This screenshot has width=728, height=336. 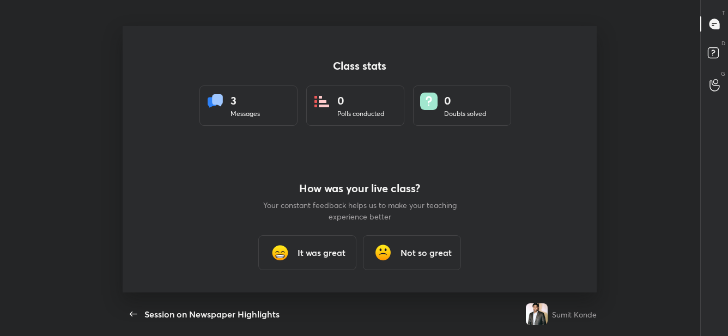 I want to click on img: grinning_face_with_smiling_eyes_cmp.gif, so click(x=280, y=253).